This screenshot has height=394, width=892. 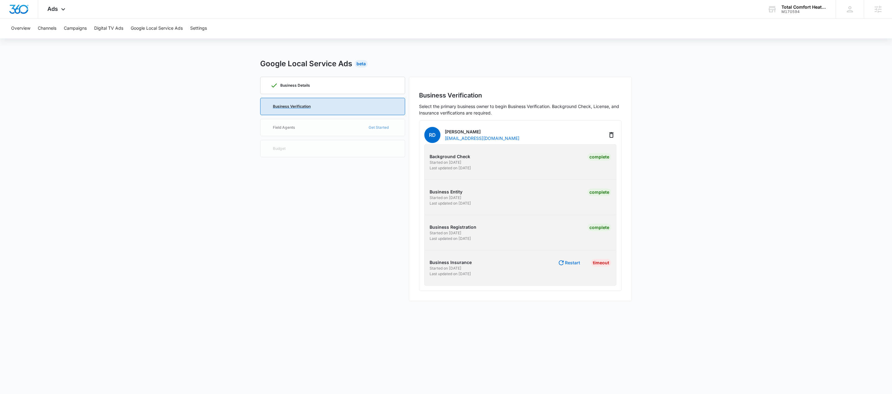 I want to click on p: Business Entity, so click(x=474, y=192).